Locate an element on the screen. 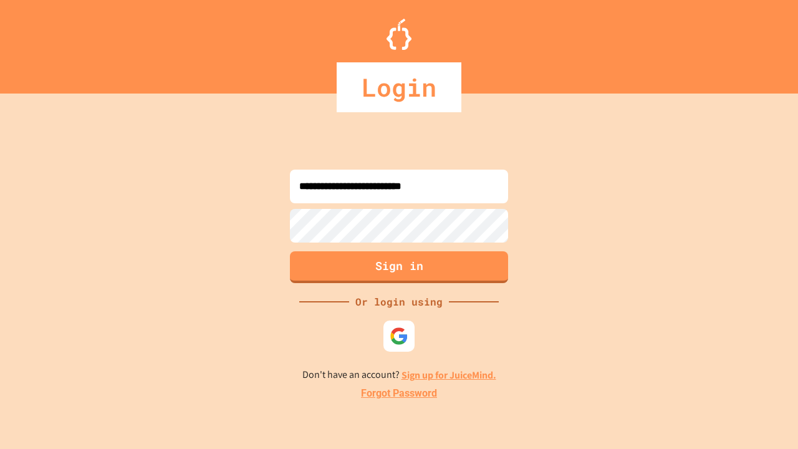 The height and width of the screenshot is (449, 798). a: Forgot Password is located at coordinates (399, 393).